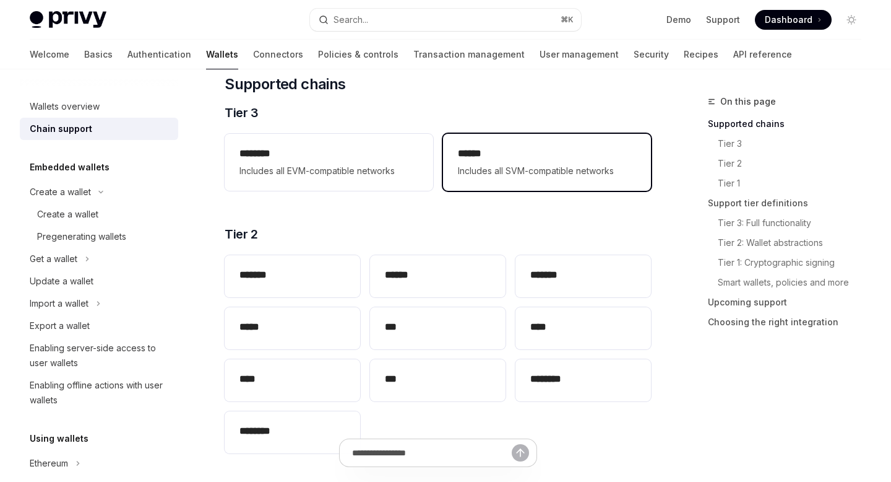 The image size is (891, 482). I want to click on div: Search..., so click(351, 20).